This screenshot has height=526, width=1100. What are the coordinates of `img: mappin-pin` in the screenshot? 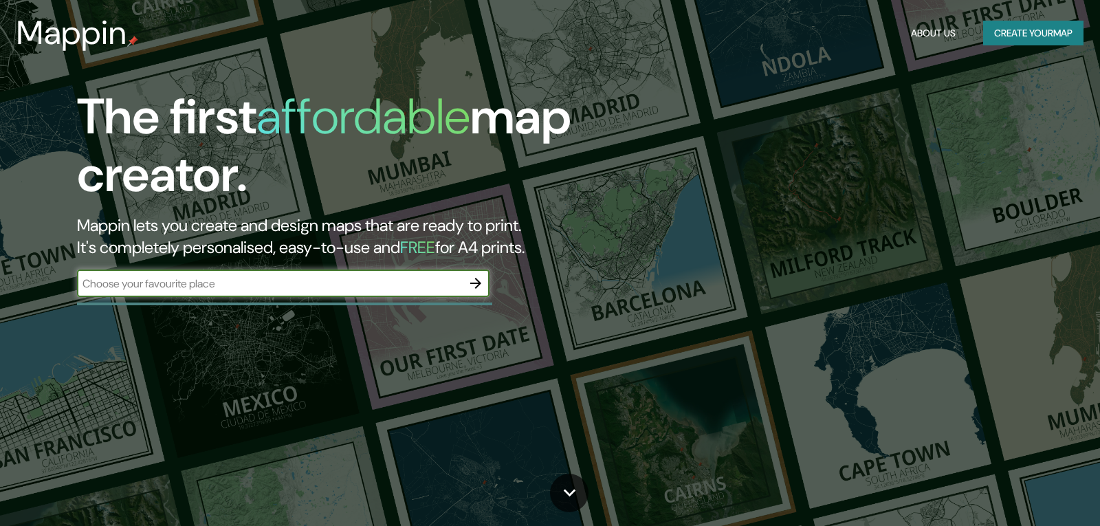 It's located at (133, 41).